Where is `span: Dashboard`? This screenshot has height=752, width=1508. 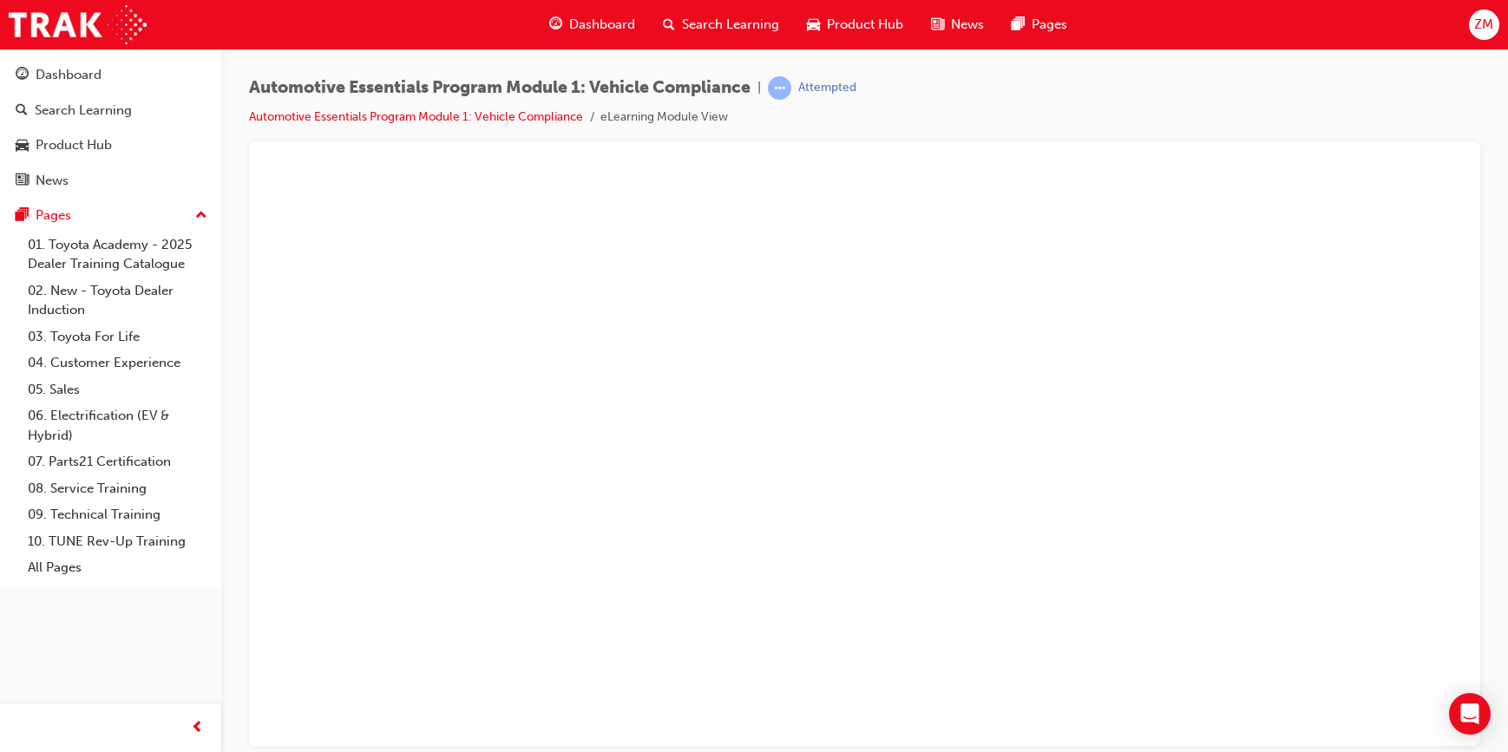 span: Dashboard is located at coordinates (602, 24).